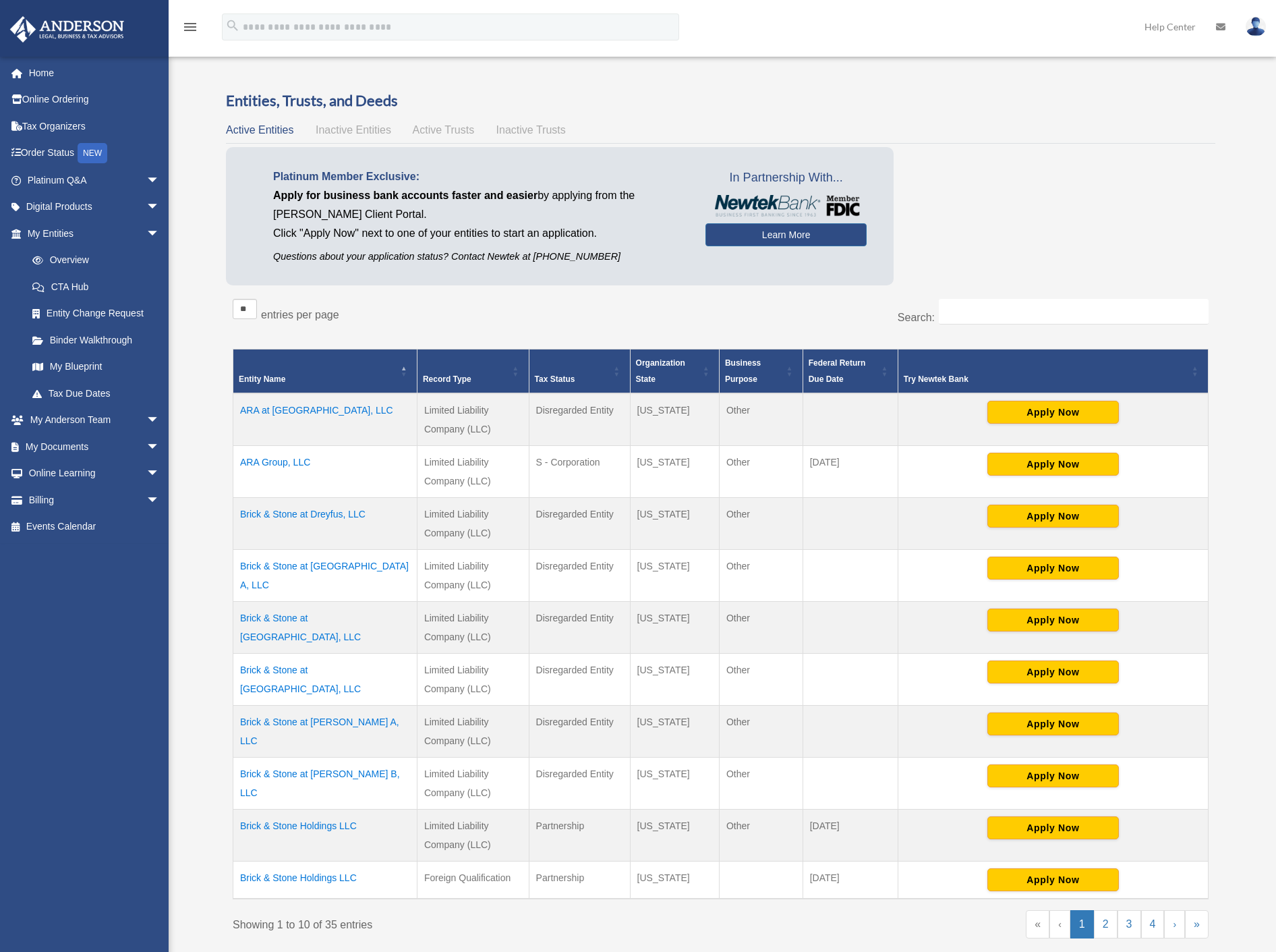 The height and width of the screenshot is (952, 1276). What do you see at coordinates (262, 380) in the screenshot?
I see `span: Entity Name` at bounding box center [262, 380].